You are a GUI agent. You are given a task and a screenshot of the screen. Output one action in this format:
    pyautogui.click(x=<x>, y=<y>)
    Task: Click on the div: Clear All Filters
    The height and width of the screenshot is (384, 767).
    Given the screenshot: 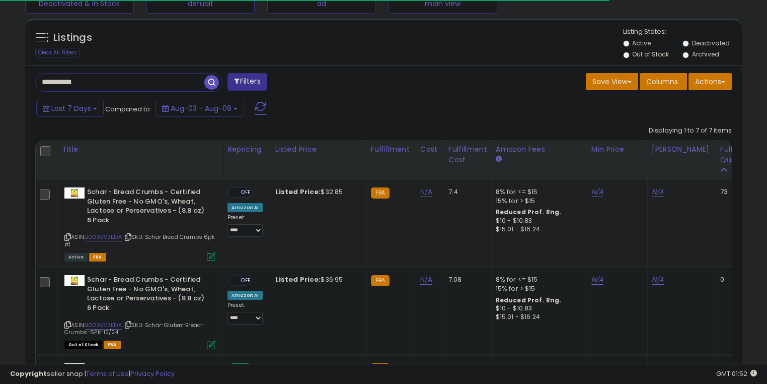 What is the action you would take?
    pyautogui.click(x=57, y=52)
    